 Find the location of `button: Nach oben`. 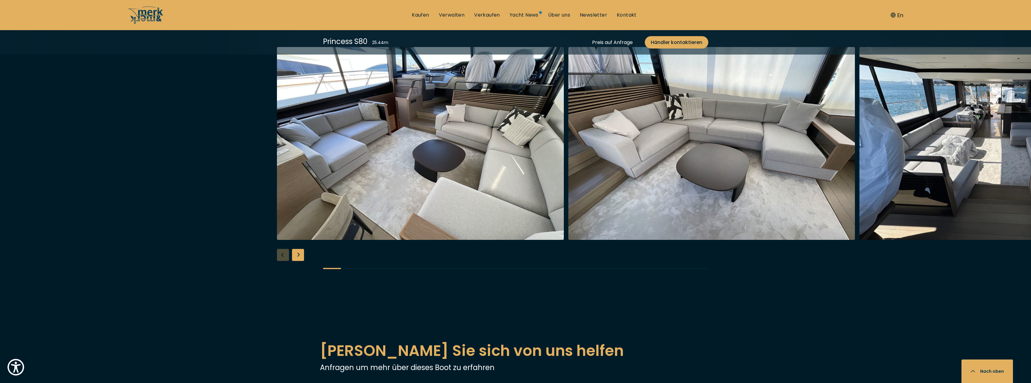

button: Nach oben is located at coordinates (987, 371).